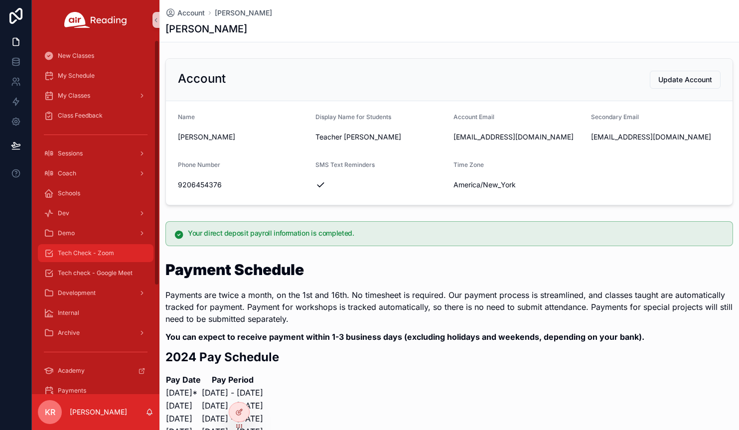 The height and width of the screenshot is (430, 739). I want to click on a: My Schedule, so click(96, 76).